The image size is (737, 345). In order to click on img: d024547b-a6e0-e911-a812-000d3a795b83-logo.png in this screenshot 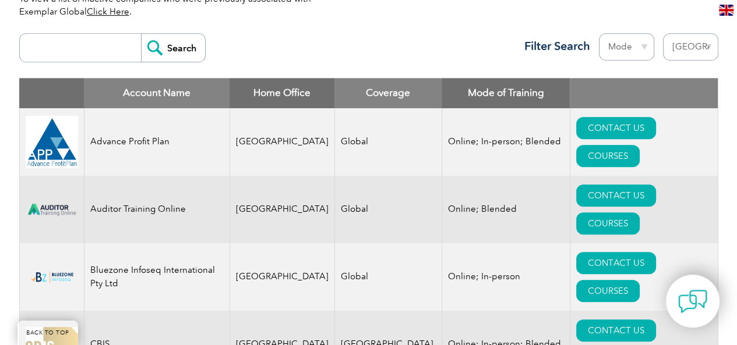, I will do `click(52, 209)`.